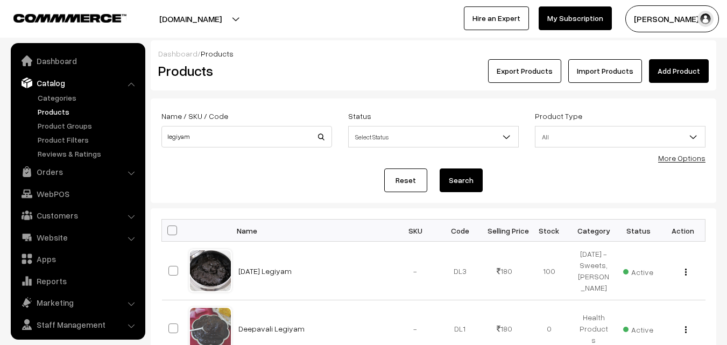 The image size is (727, 345). I want to click on a: More Options, so click(682, 158).